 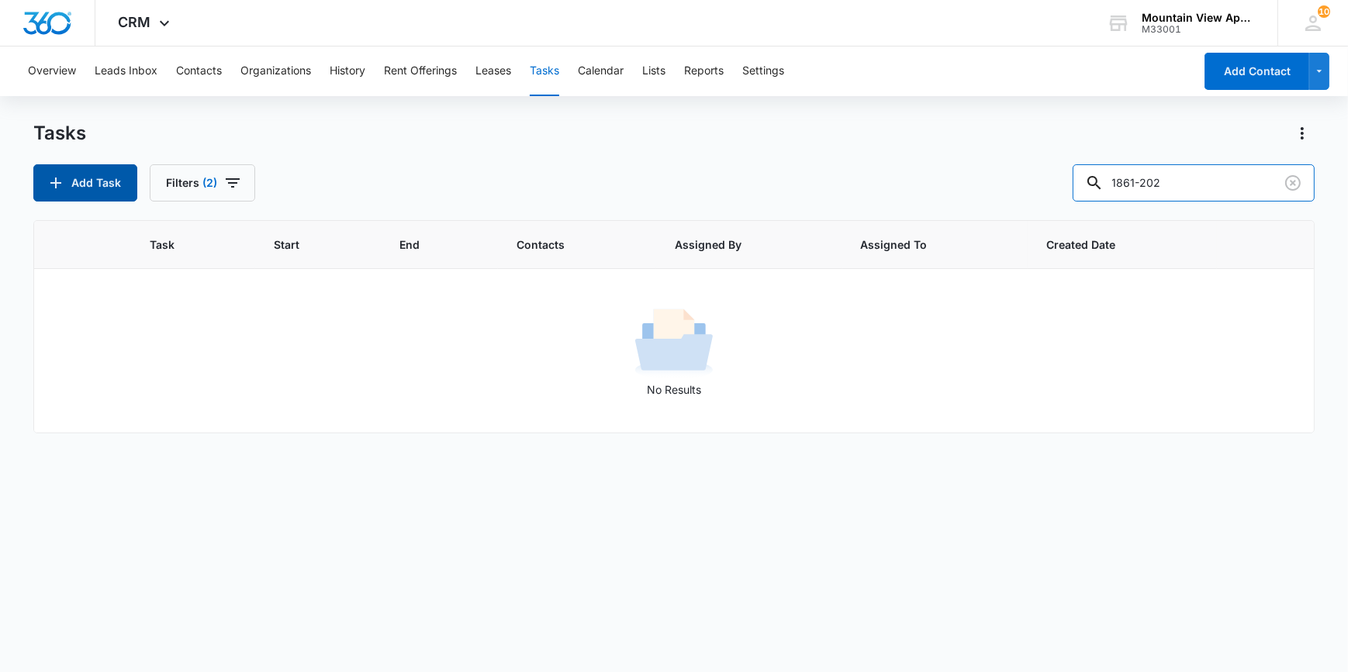 I want to click on span: Created Date, so click(x=1110, y=244).